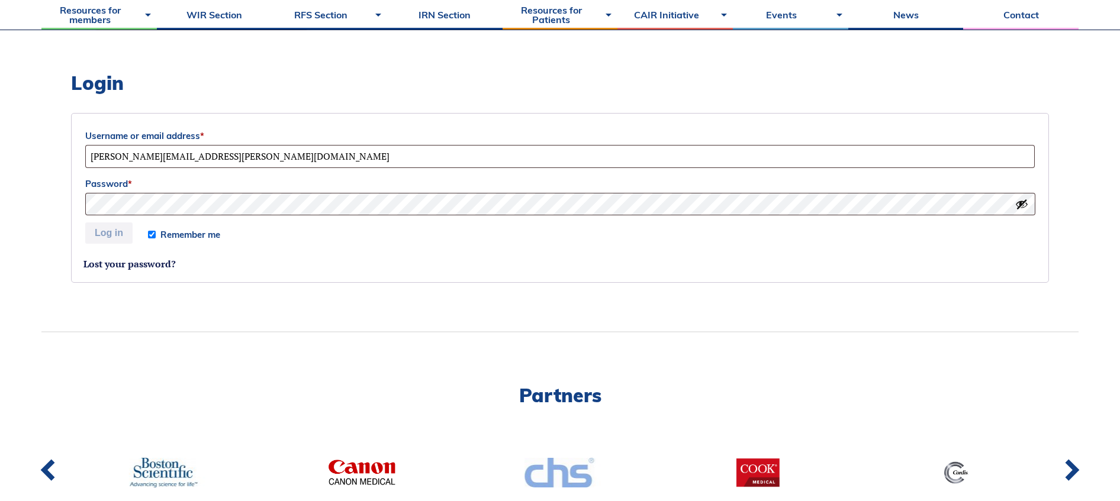 Image resolution: width=1120 pixels, height=501 pixels. I want to click on label: Password, so click(560, 184).